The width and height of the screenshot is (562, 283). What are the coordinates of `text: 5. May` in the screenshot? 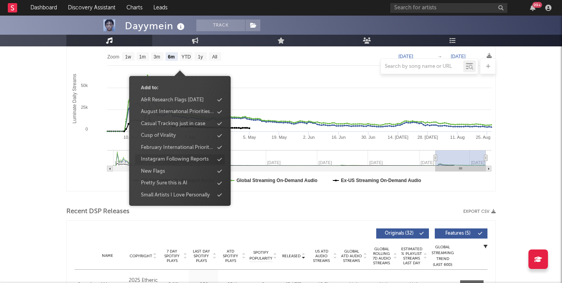 It's located at (250, 137).